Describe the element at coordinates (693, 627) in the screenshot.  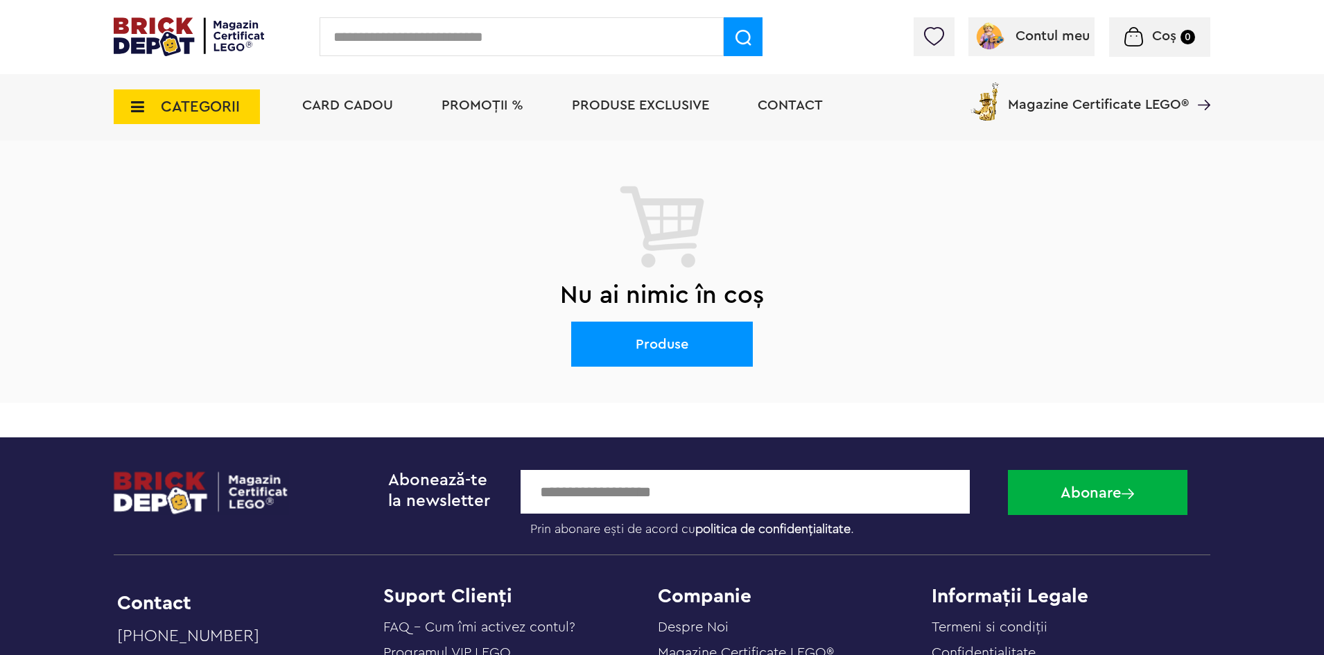
I see `a: Despre Noi` at that location.